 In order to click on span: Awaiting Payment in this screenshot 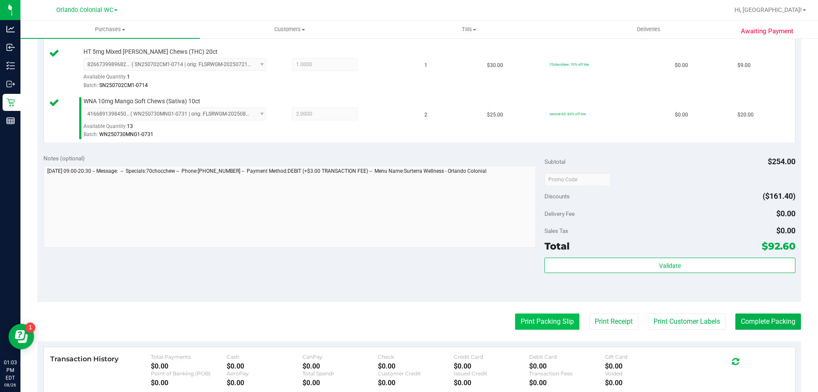, I will do `click(767, 31)`.